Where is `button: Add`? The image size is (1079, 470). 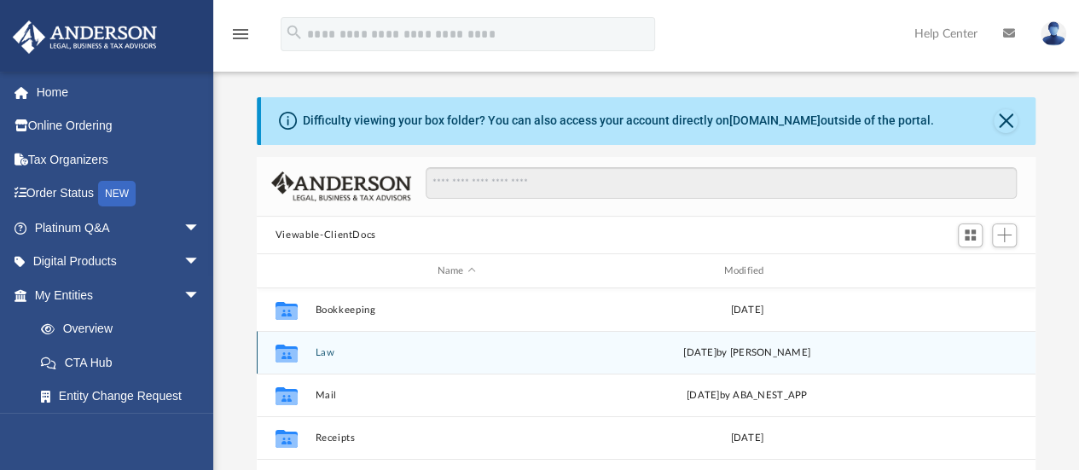 button: Add is located at coordinates (1004, 235).